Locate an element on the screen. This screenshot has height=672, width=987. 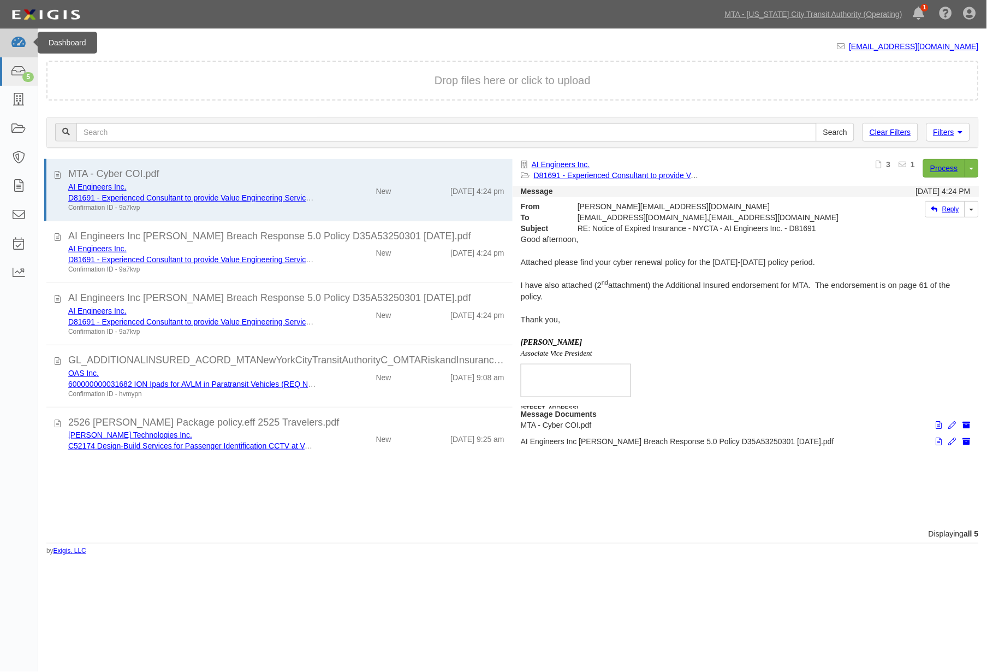
a: OAS Inc. is located at coordinates (84, 373).